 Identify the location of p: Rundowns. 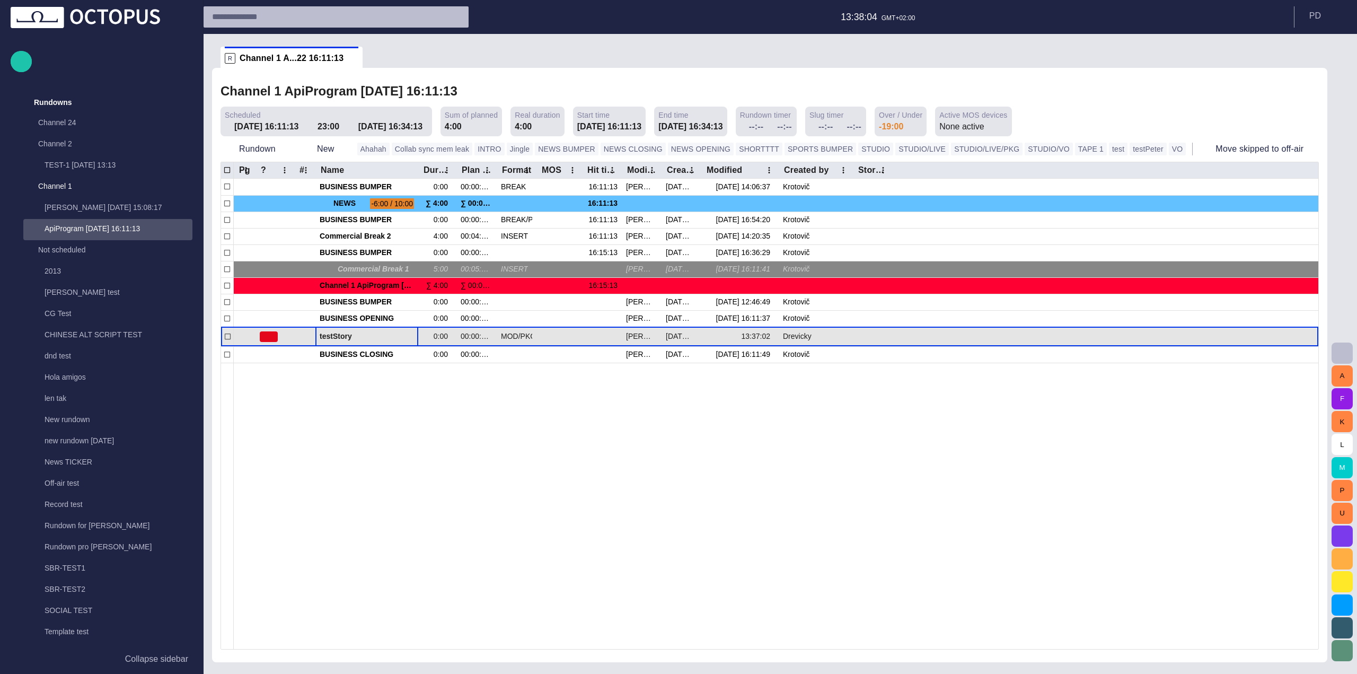
(53, 102).